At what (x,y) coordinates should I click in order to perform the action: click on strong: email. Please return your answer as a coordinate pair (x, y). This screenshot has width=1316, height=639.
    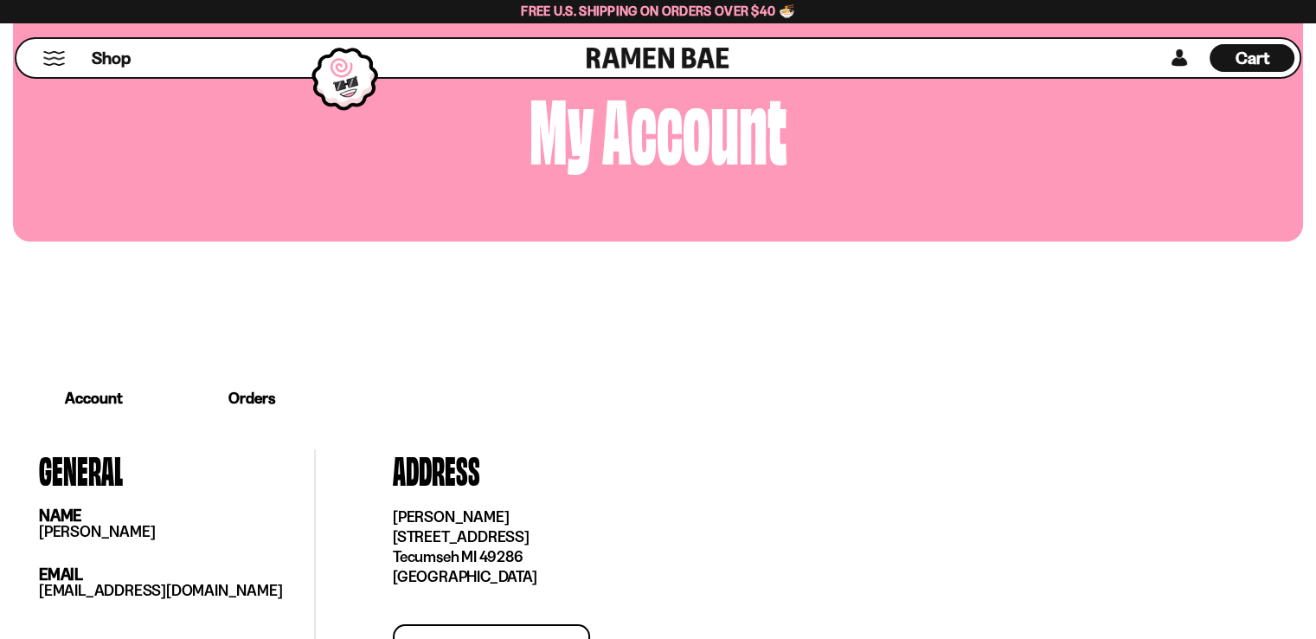
    Looking at the image, I should click on (61, 574).